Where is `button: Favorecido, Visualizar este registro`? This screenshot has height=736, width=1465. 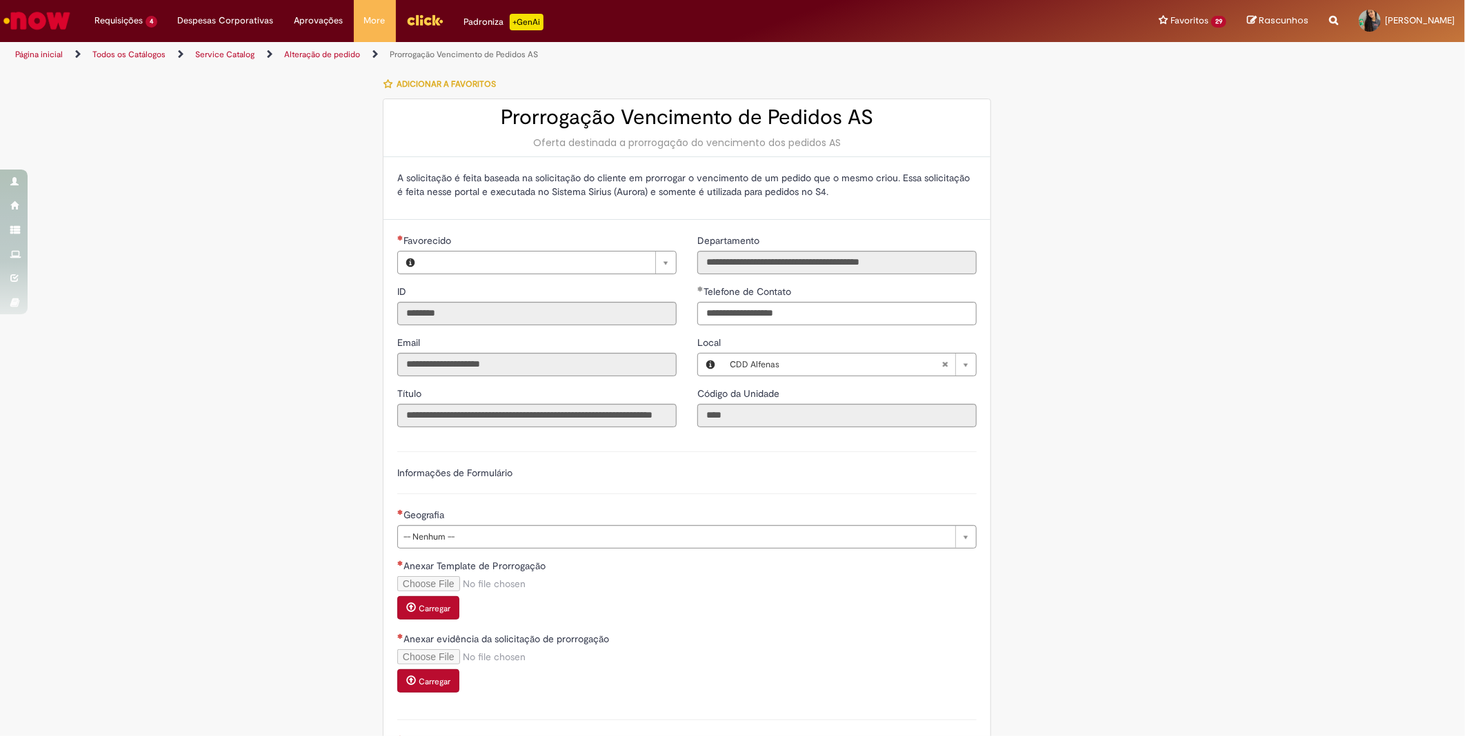 button: Favorecido, Visualizar este registro is located at coordinates (410, 263).